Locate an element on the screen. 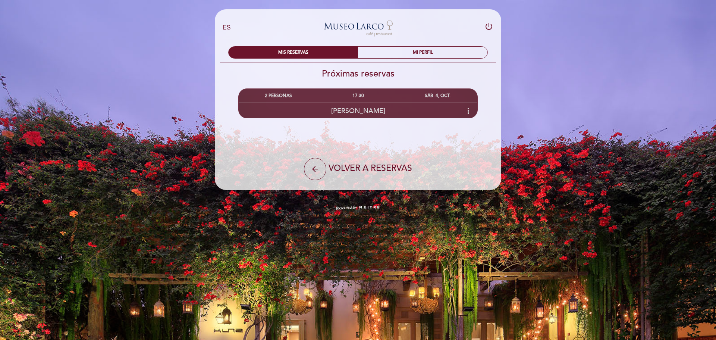 The width and height of the screenshot is (716, 340). button: power_settings_new is located at coordinates (489, 28).